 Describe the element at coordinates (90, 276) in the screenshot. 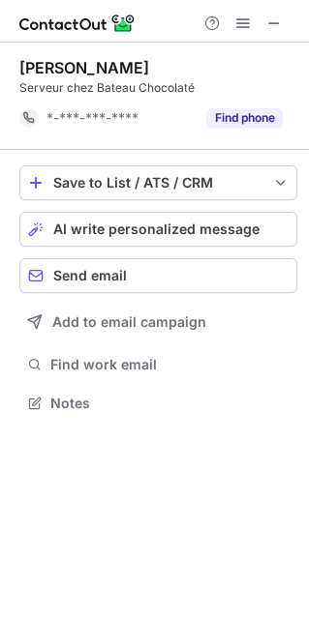

I see `span: Send email` at that location.